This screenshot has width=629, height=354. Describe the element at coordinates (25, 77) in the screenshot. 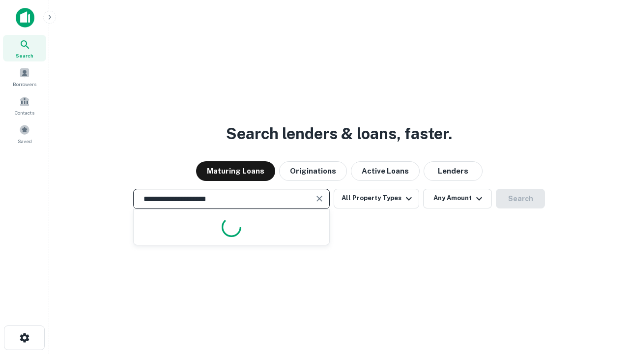

I see `a: Borrowers` at that location.